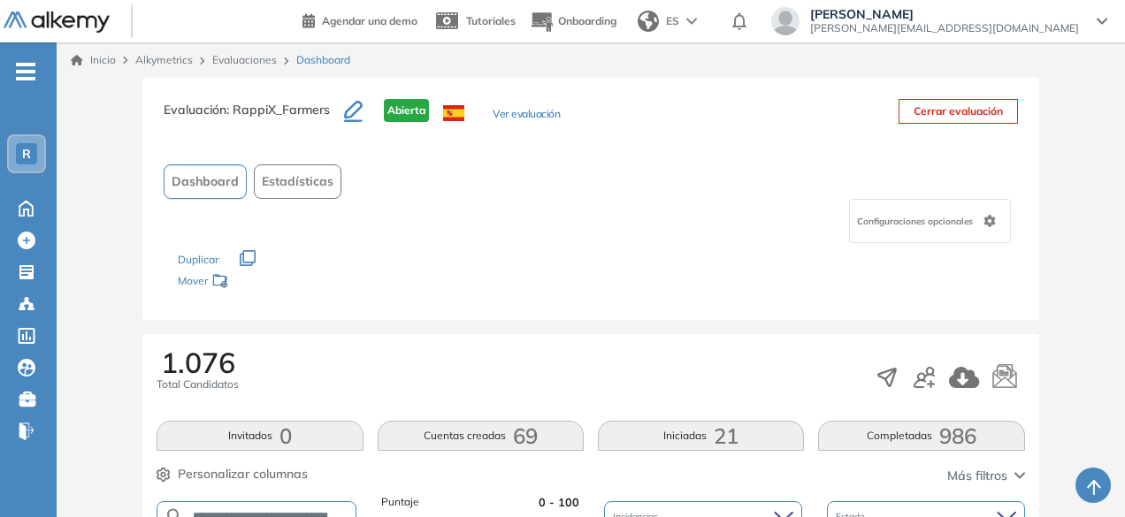  What do you see at coordinates (259, 436) in the screenshot?
I see `button: Invitados0` at bounding box center [259, 436].